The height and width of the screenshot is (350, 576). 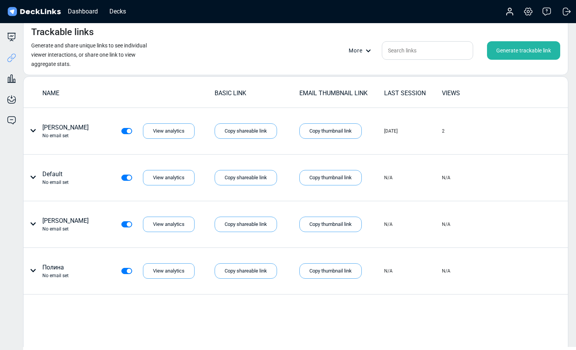 I want to click on div: More, so click(x=362, y=50).